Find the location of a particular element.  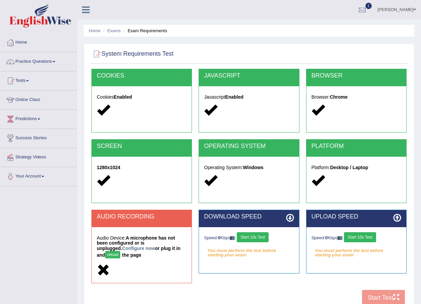

h2: PLATFORM is located at coordinates (357, 146).